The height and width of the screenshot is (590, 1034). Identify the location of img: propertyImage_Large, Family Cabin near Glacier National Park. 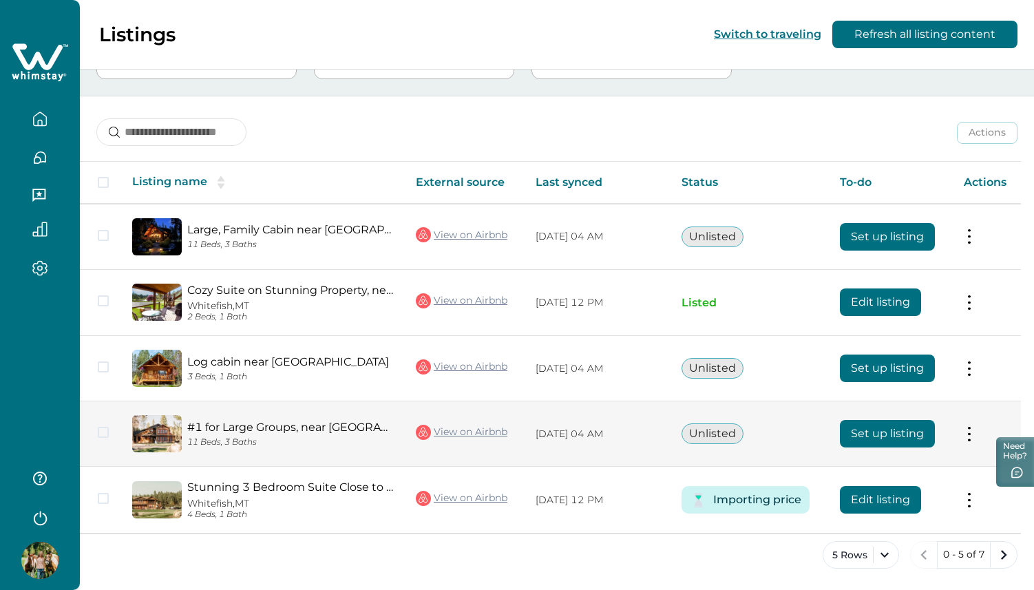
(157, 237).